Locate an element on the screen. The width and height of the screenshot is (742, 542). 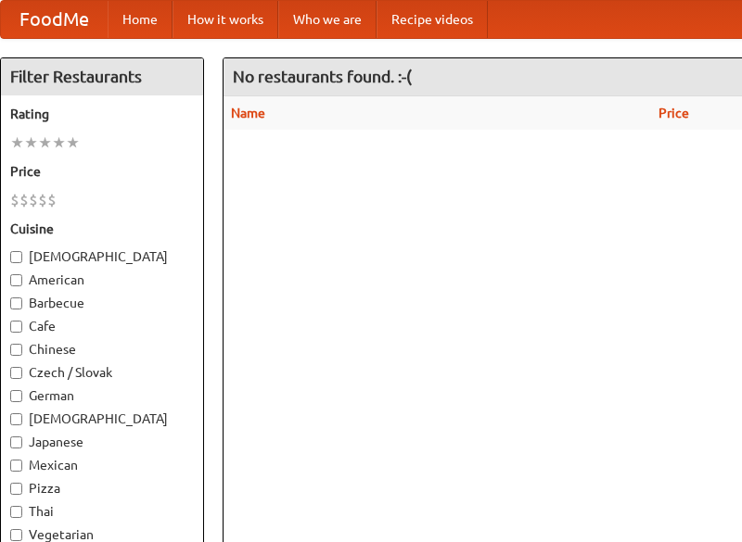
label: Czech / Slovak is located at coordinates (102, 373).